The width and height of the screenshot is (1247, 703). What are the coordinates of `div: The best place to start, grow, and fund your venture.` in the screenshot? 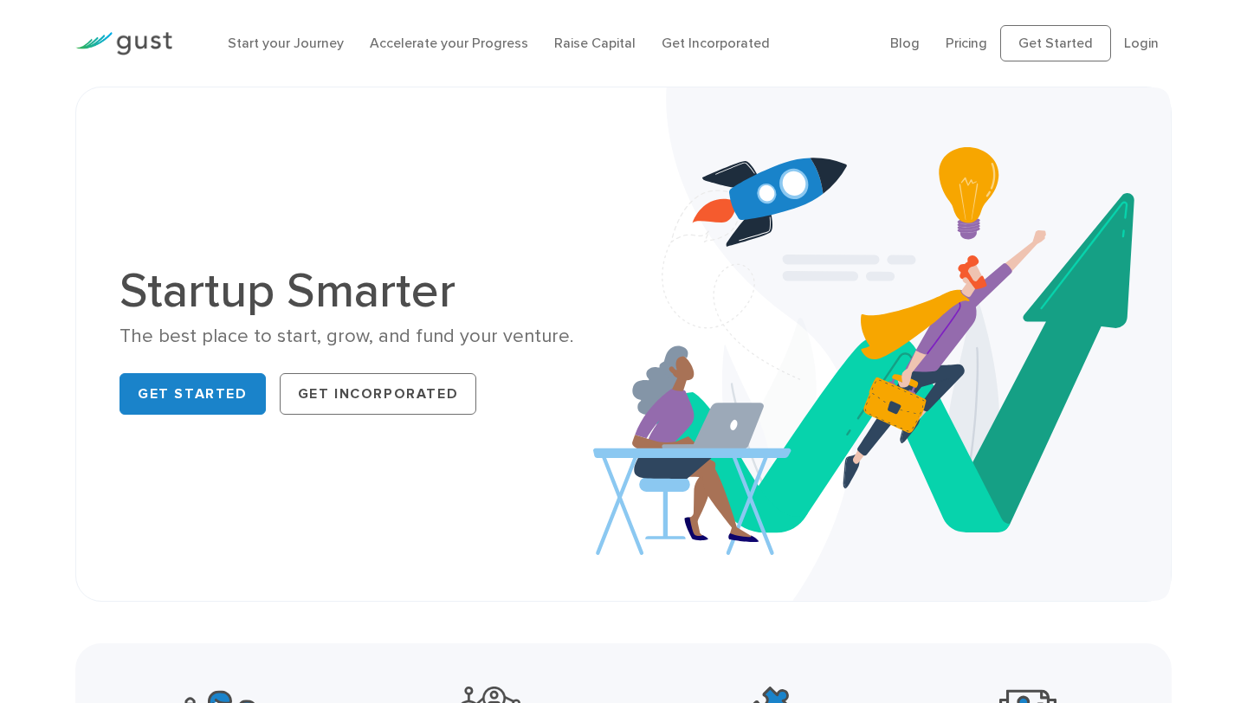 It's located at (365, 336).